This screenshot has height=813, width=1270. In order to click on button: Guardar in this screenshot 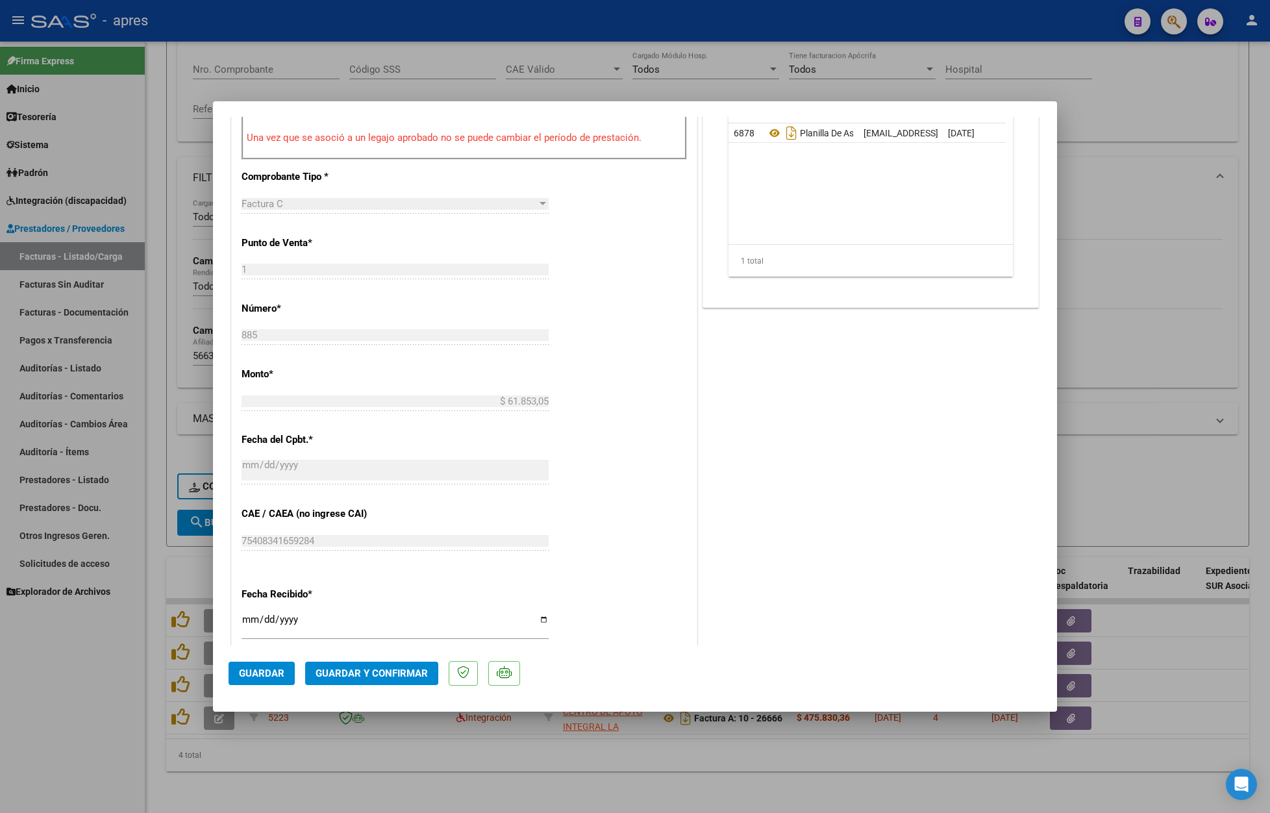, I will do `click(262, 674)`.